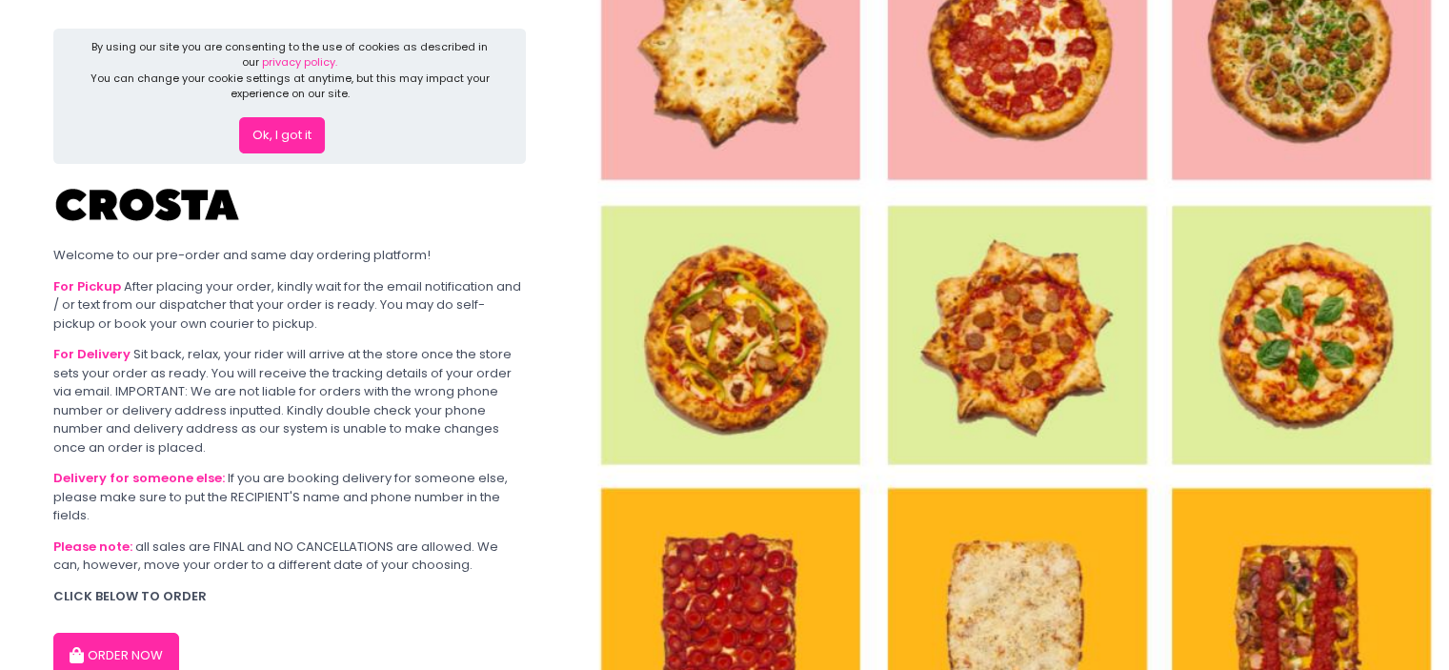  Describe the element at coordinates (290, 555) in the screenshot. I see `div: all sales are FINAL and NO CANCELLATIONS are allowed. We can, however, move your order to a diffe...` at that location.